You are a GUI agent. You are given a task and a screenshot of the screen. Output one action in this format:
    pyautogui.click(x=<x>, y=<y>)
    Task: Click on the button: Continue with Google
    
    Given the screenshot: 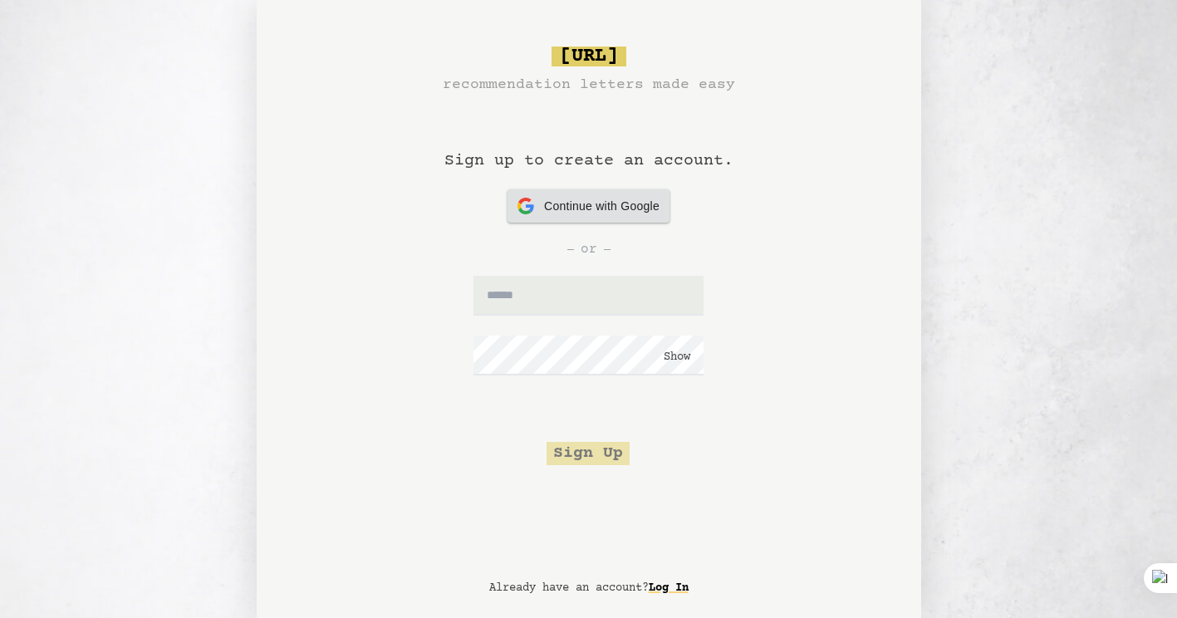 What is the action you would take?
    pyautogui.click(x=588, y=206)
    